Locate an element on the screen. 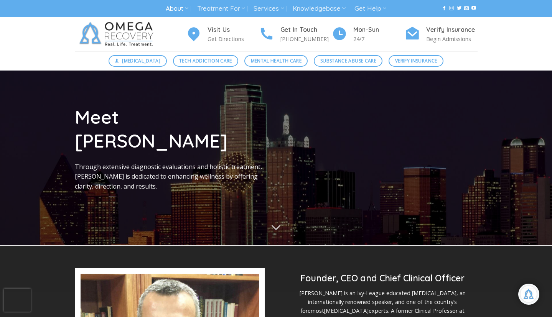  a: Visit Us Get Directions is located at coordinates (222, 34).